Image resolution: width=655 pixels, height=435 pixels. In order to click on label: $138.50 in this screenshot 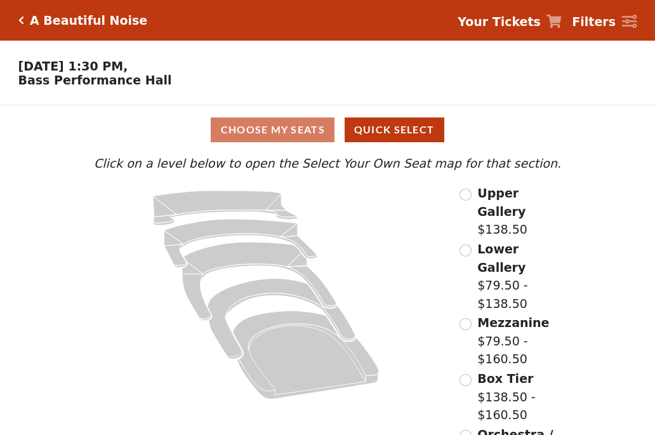, I will do `click(521, 211)`.